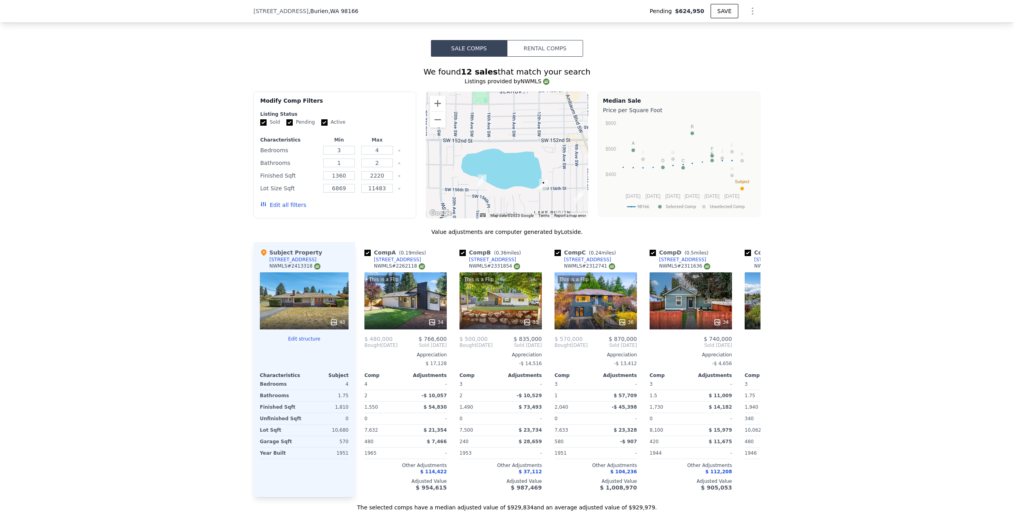 The height and width of the screenshot is (530, 1014). Describe the element at coordinates (530, 471) in the screenshot. I see `span: $ 37,112` at that location.